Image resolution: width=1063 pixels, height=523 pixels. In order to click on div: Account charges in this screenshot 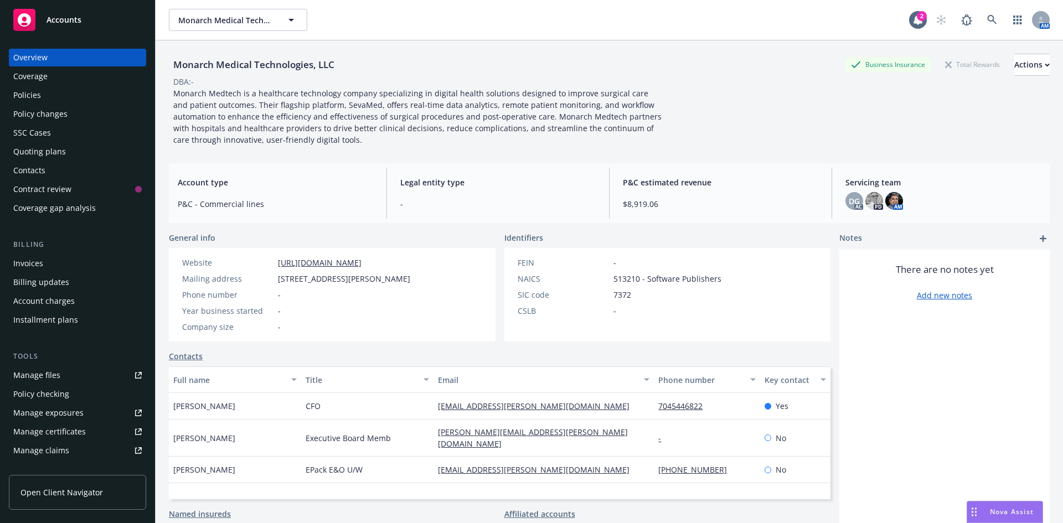, I will do `click(44, 301)`.